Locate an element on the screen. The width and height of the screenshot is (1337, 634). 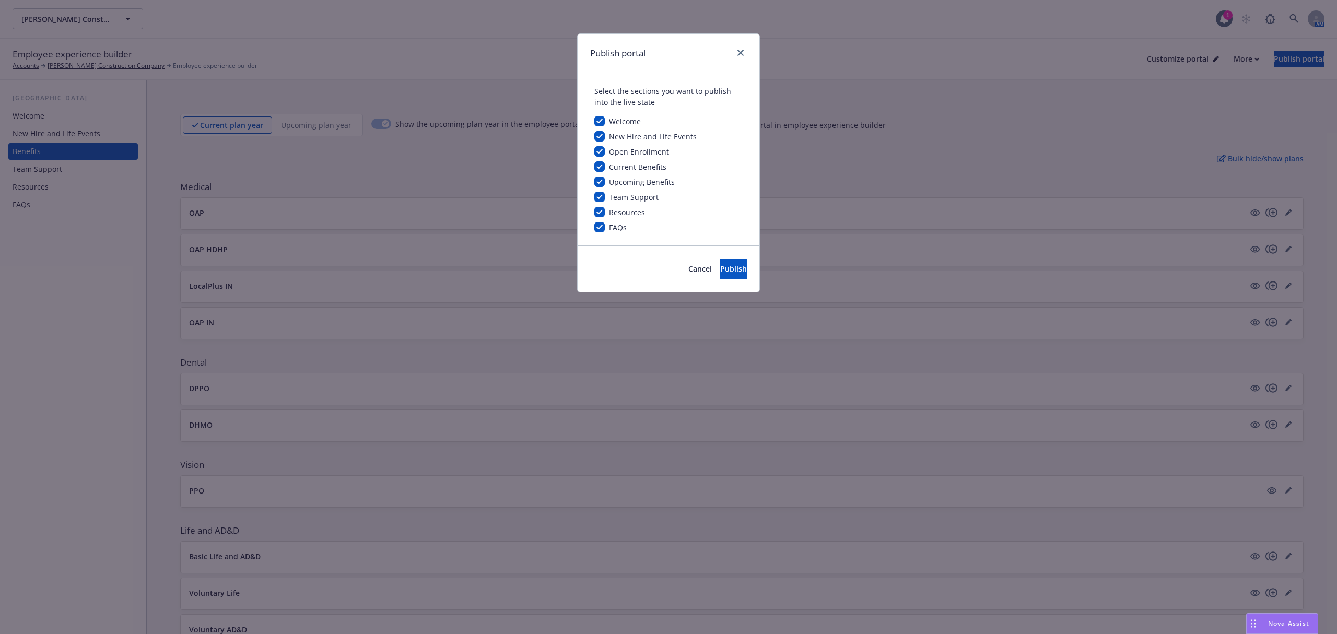
div: Drag to move is located at coordinates (1253, 623).